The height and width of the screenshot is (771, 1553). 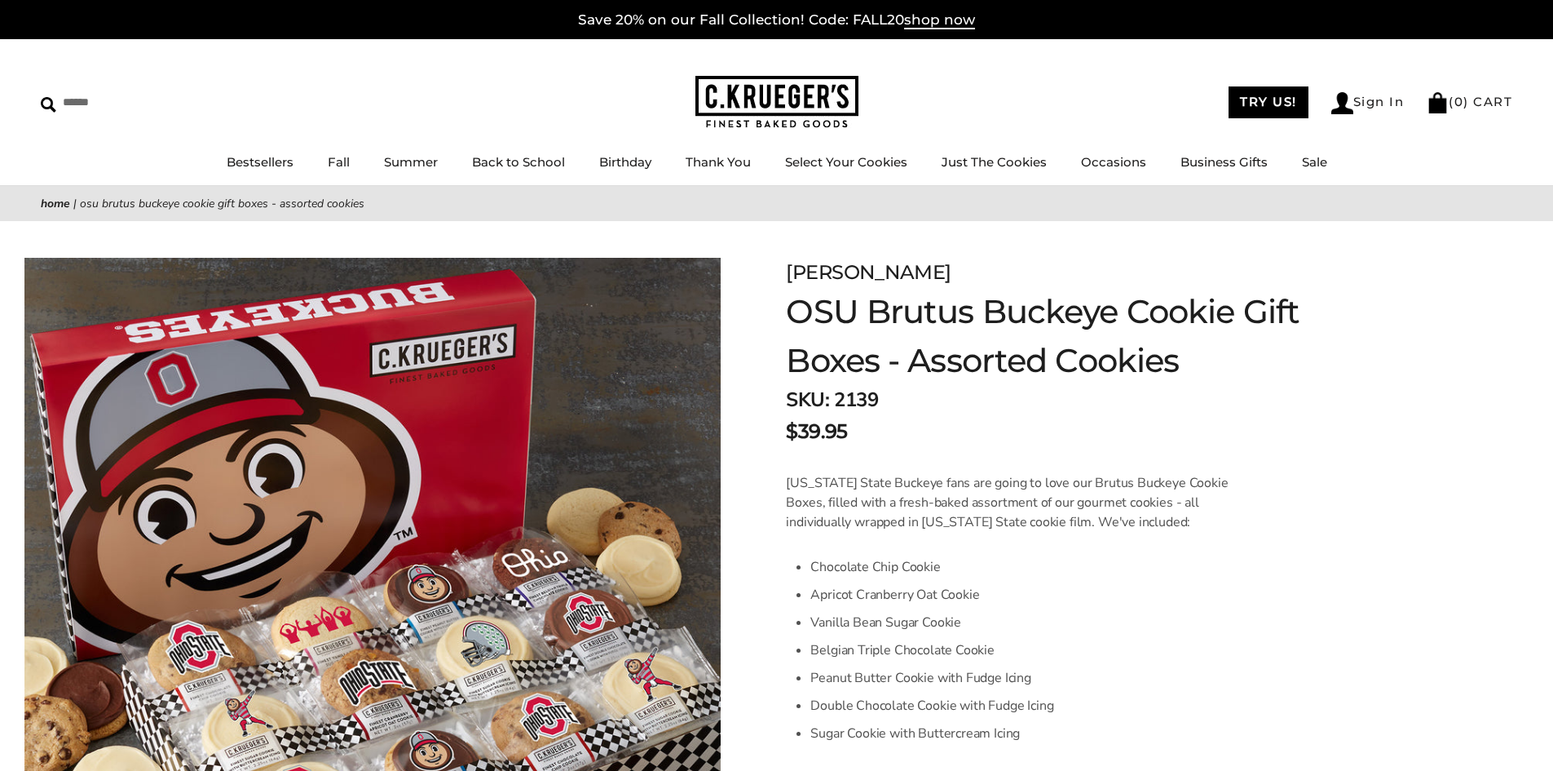 I want to click on li: Belgian Triple Chocolate Cookie, so click(x=1021, y=650).